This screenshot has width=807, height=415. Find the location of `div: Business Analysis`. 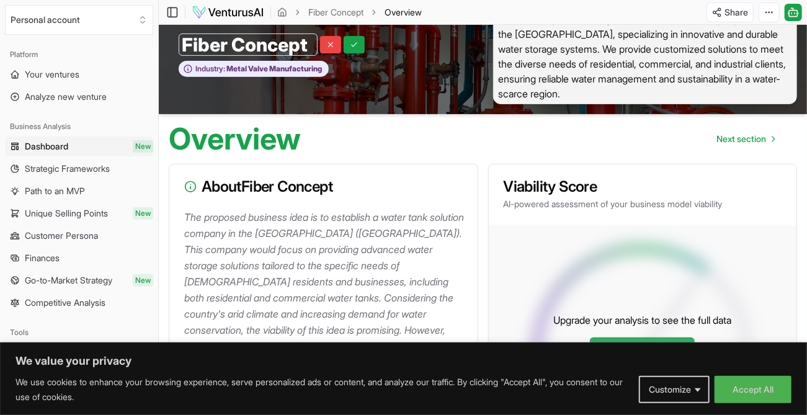

div: Business Analysis is located at coordinates (79, 127).